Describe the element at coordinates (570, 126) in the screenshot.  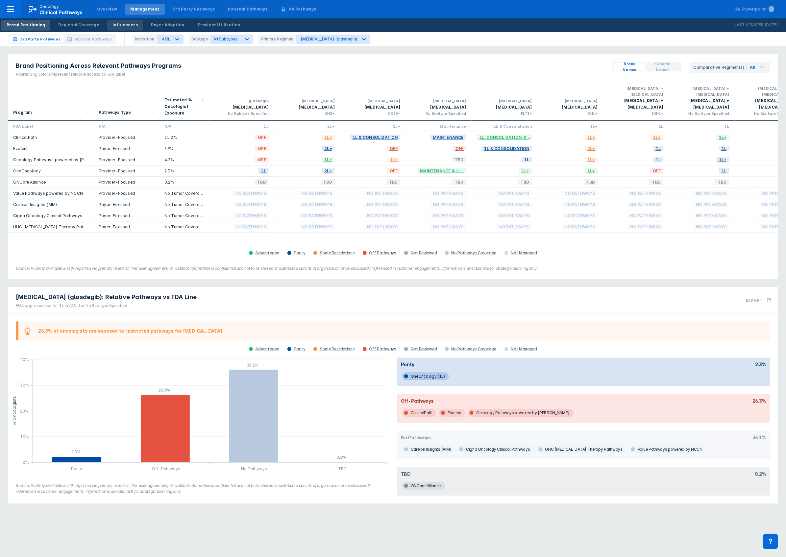
I see `div: 1L+` at that location.